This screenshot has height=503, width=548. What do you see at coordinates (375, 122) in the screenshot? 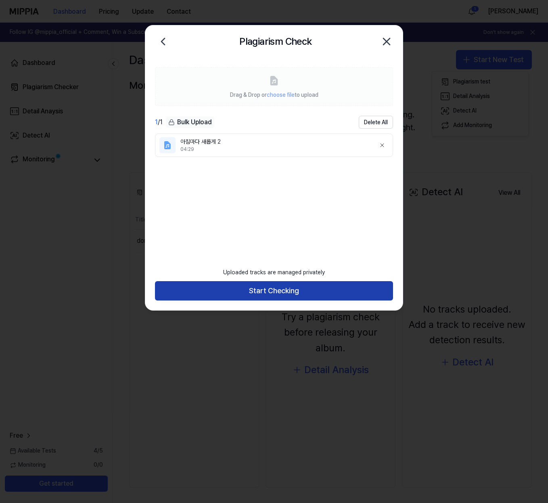
I see `button: Delete All` at bounding box center [375, 122].